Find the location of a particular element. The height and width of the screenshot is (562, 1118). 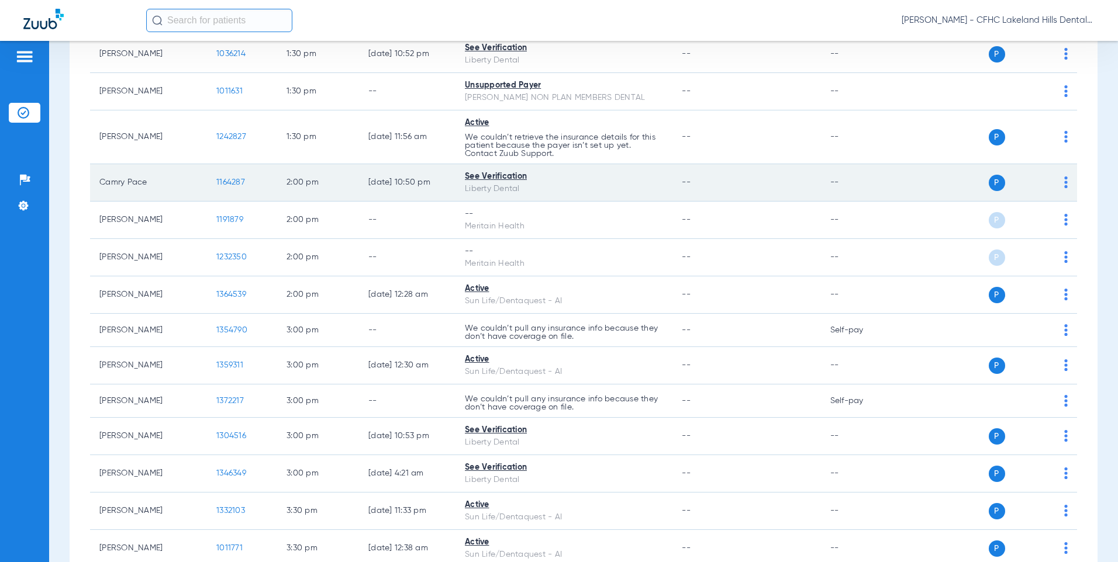

span: 1372217 is located at coordinates (230, 401).